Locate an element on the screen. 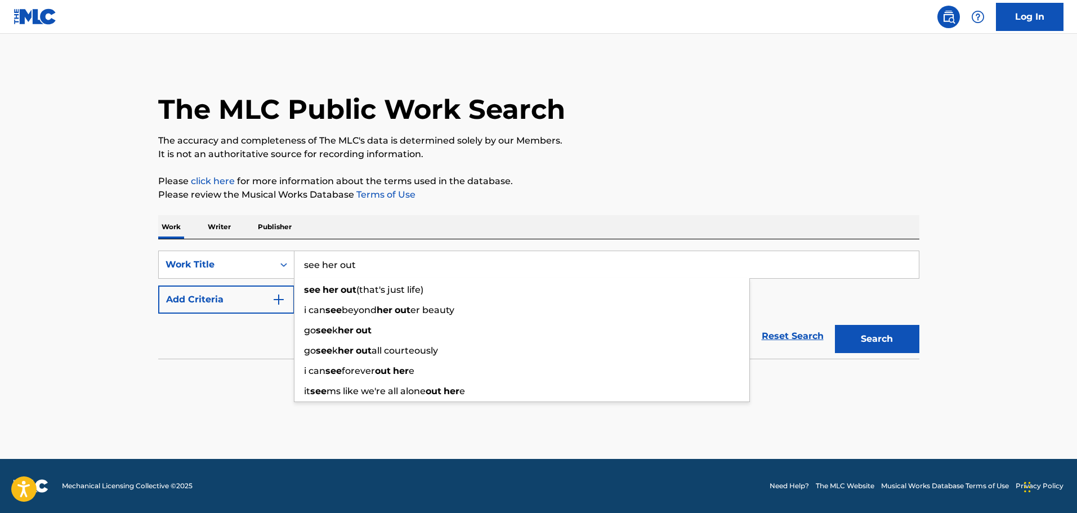  a: Terms of Use is located at coordinates (384, 194).